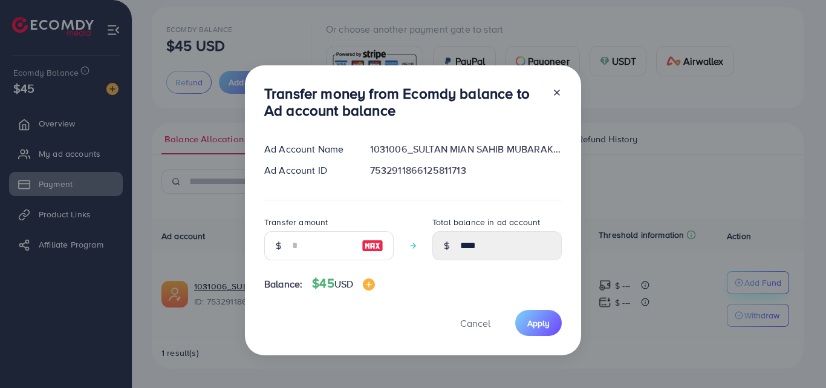 This screenshot has height=388, width=826. Describe the element at coordinates (538, 323) in the screenshot. I see `span: Apply` at that location.